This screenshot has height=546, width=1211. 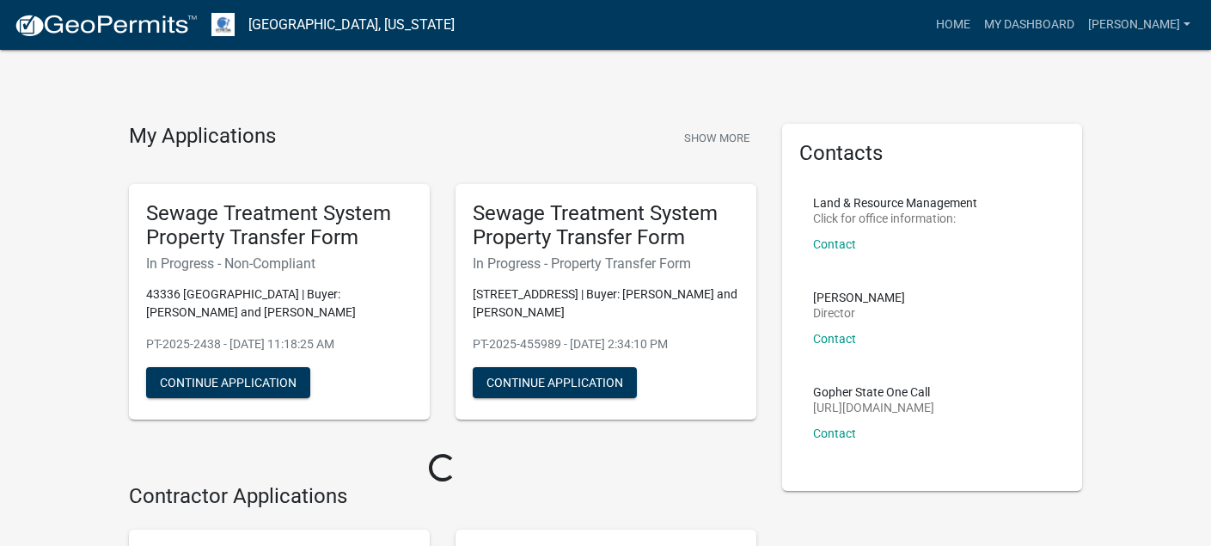 What do you see at coordinates (1029, 25) in the screenshot?
I see `a: My Dashboard` at bounding box center [1029, 25].